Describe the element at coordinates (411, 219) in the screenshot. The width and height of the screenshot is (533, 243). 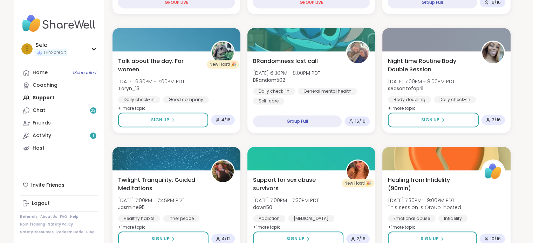
I see `div: Emotional abuse` at that location.